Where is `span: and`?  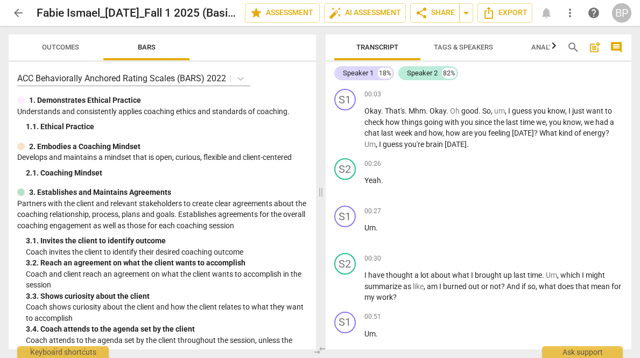
span: and is located at coordinates (421, 133).